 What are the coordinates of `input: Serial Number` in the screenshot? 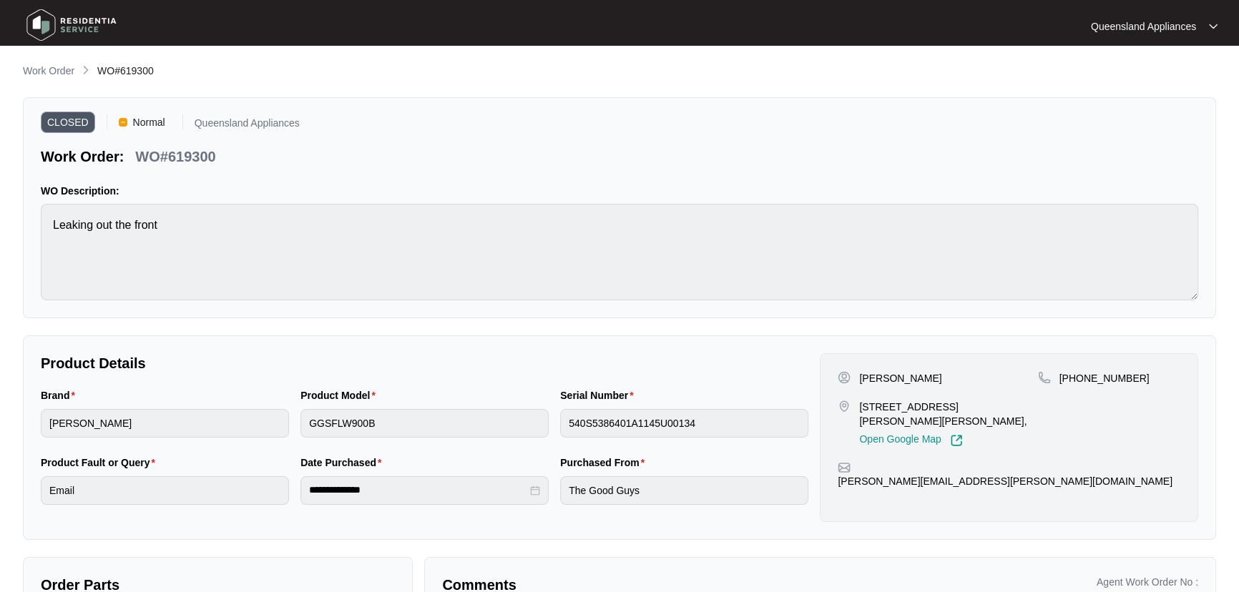 It's located at (684, 423).